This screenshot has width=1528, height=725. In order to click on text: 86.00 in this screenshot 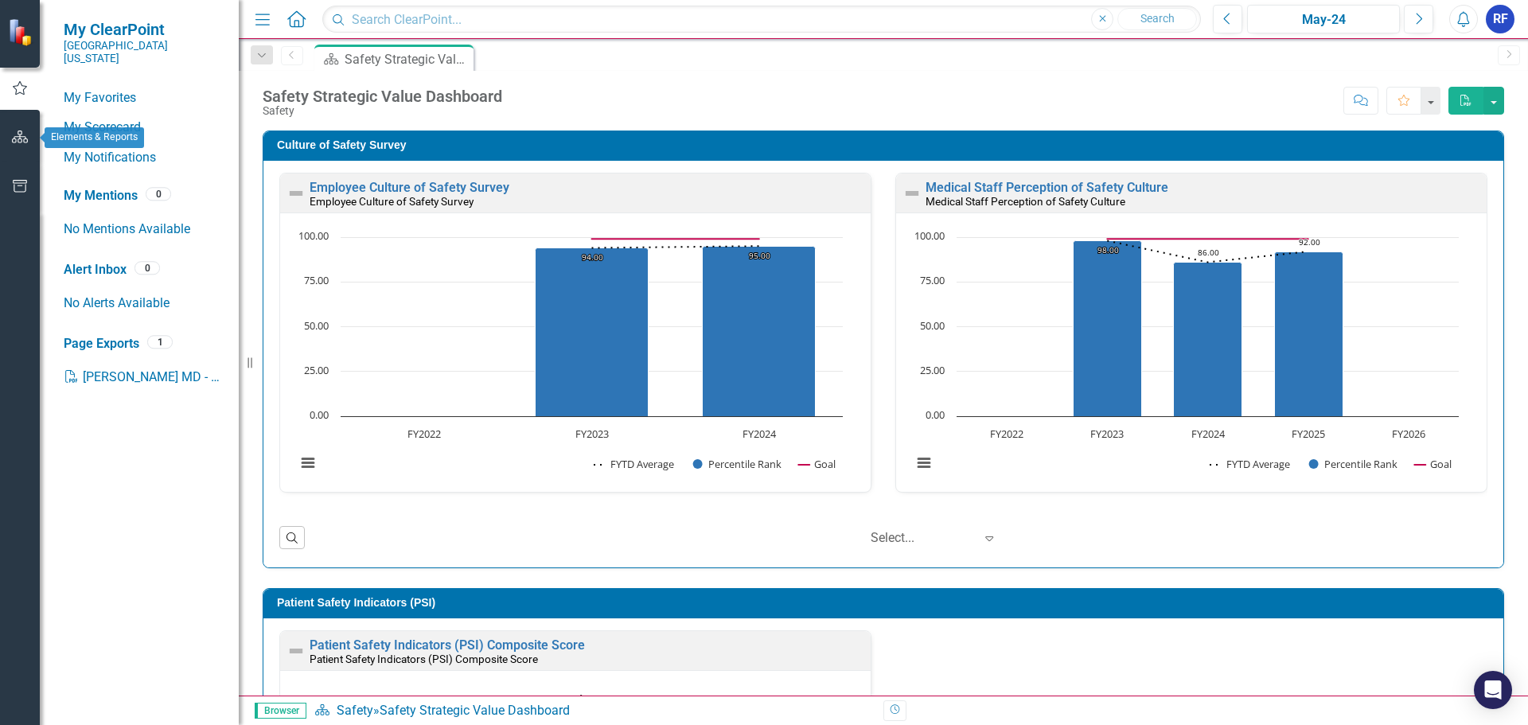, I will do `click(1208, 252)`.